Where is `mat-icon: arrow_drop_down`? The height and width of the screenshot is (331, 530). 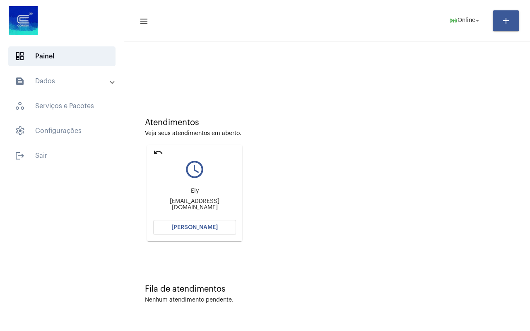 mat-icon: arrow_drop_down is located at coordinates (477, 21).